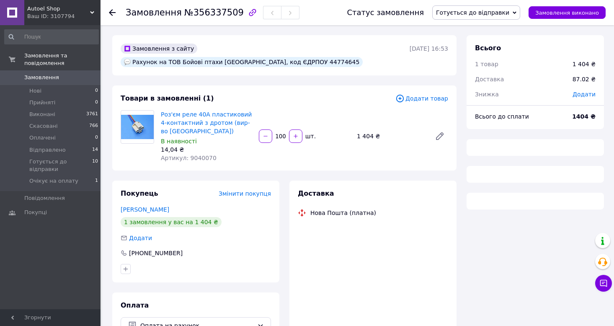  Describe the element at coordinates (167, 98) in the screenshot. I see `span: Товари в замовленні (1)` at that location.